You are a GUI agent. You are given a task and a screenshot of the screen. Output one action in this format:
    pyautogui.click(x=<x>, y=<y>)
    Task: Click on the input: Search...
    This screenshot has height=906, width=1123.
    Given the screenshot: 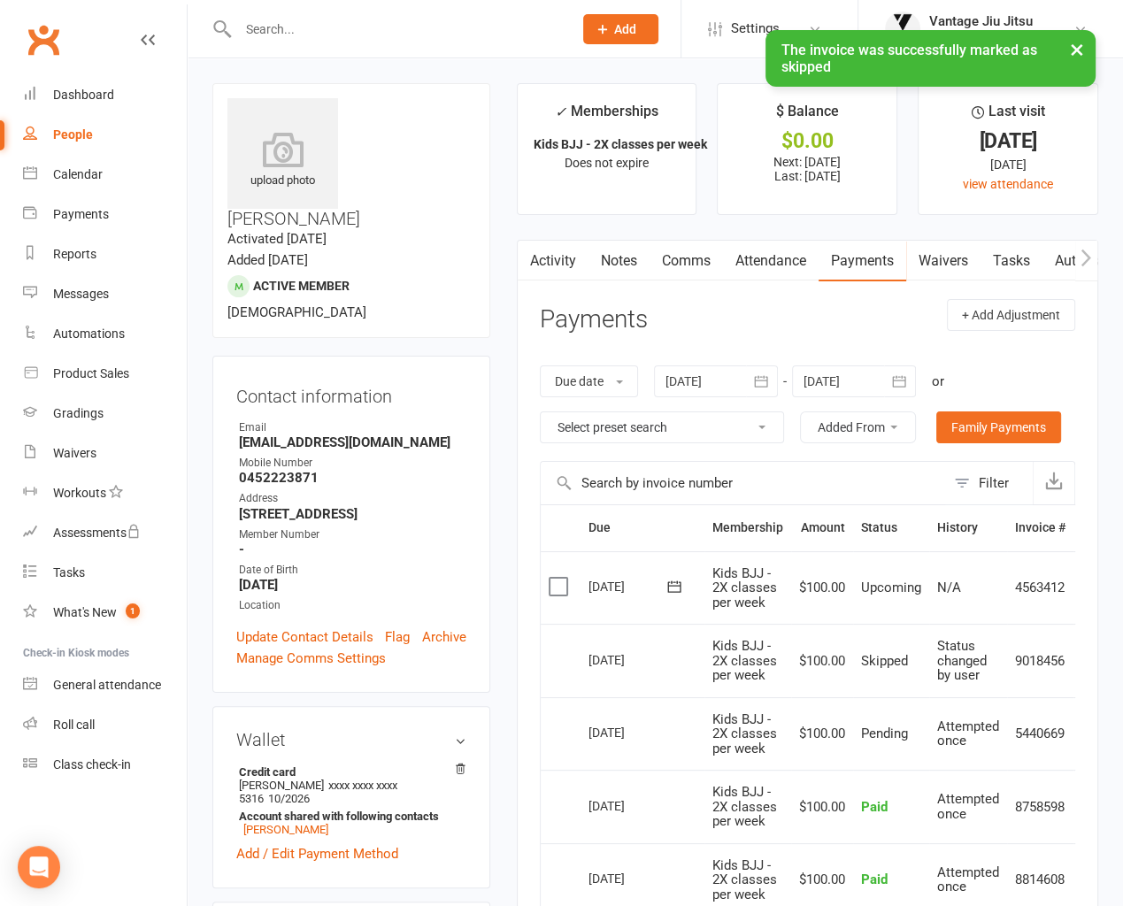 What is the action you would take?
    pyautogui.click(x=396, y=29)
    